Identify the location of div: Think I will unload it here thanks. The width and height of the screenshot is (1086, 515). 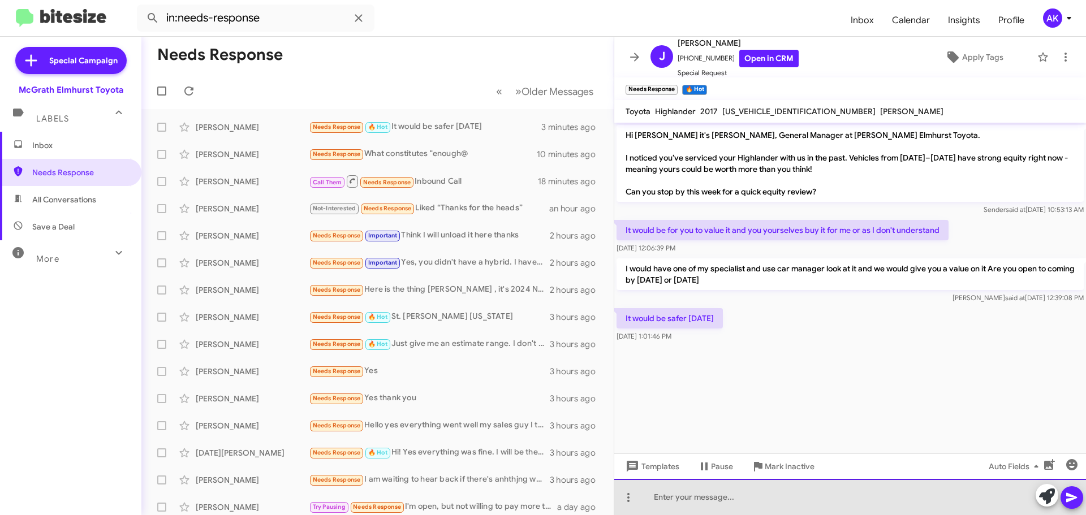
(429, 235).